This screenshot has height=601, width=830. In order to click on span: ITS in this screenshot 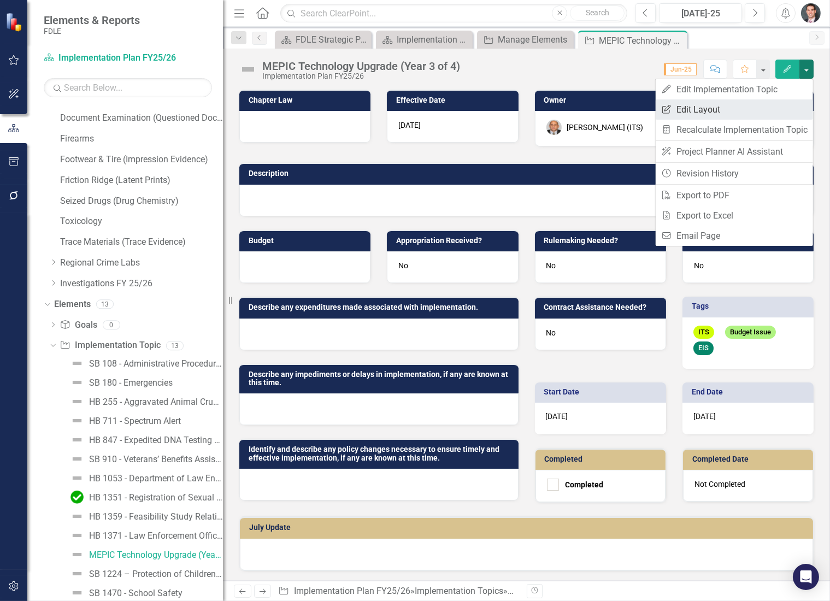, I will do `click(704, 332)`.